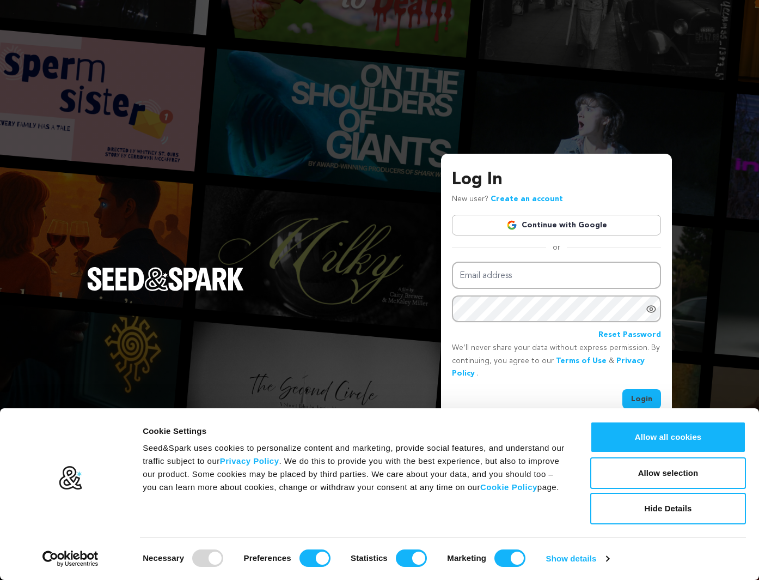 Image resolution: width=759 pixels, height=580 pixels. What do you see at coordinates (668, 473) in the screenshot?
I see `button: Allow selection` at bounding box center [668, 473].